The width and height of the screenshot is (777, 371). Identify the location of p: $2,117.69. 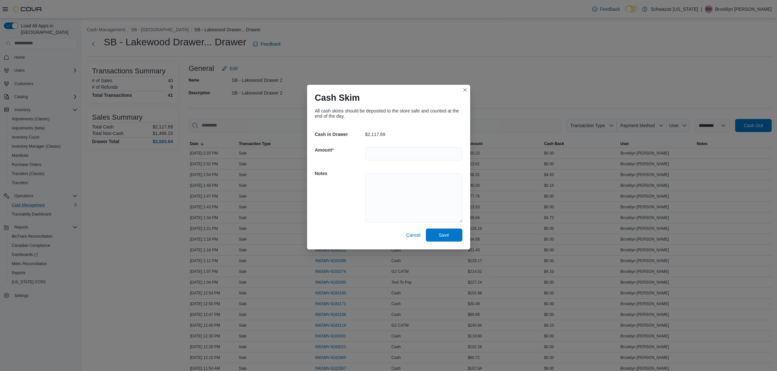
(375, 134).